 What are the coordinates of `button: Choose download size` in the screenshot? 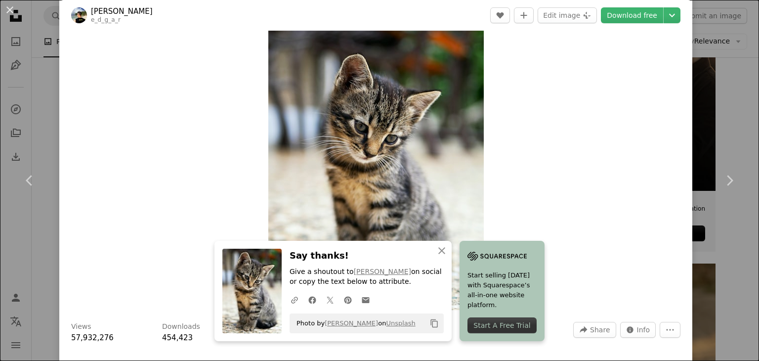 It's located at (672, 15).